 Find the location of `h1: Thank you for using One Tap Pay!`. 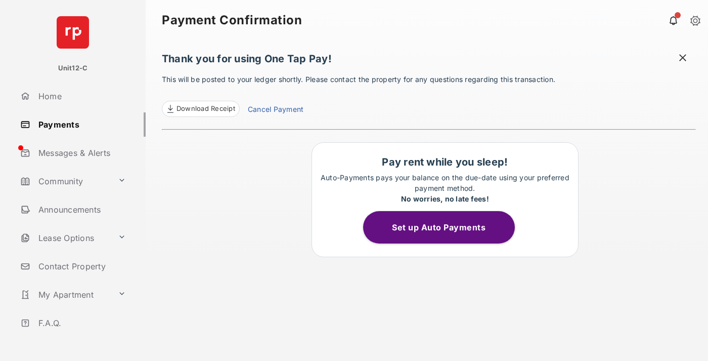

h1: Thank you for using One Tap Pay! is located at coordinates (429, 61).